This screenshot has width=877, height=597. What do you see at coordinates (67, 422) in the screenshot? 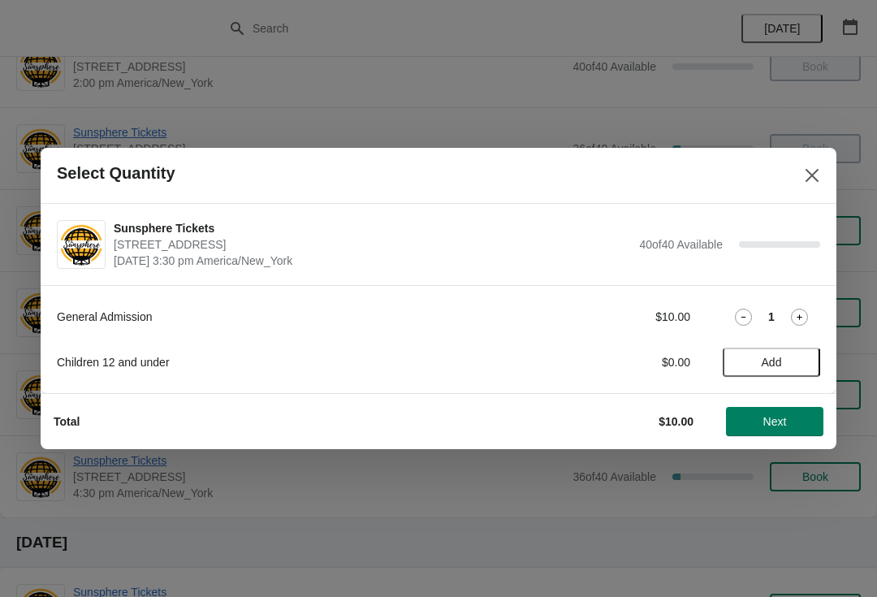
I see `strong: Total` at bounding box center [67, 422].